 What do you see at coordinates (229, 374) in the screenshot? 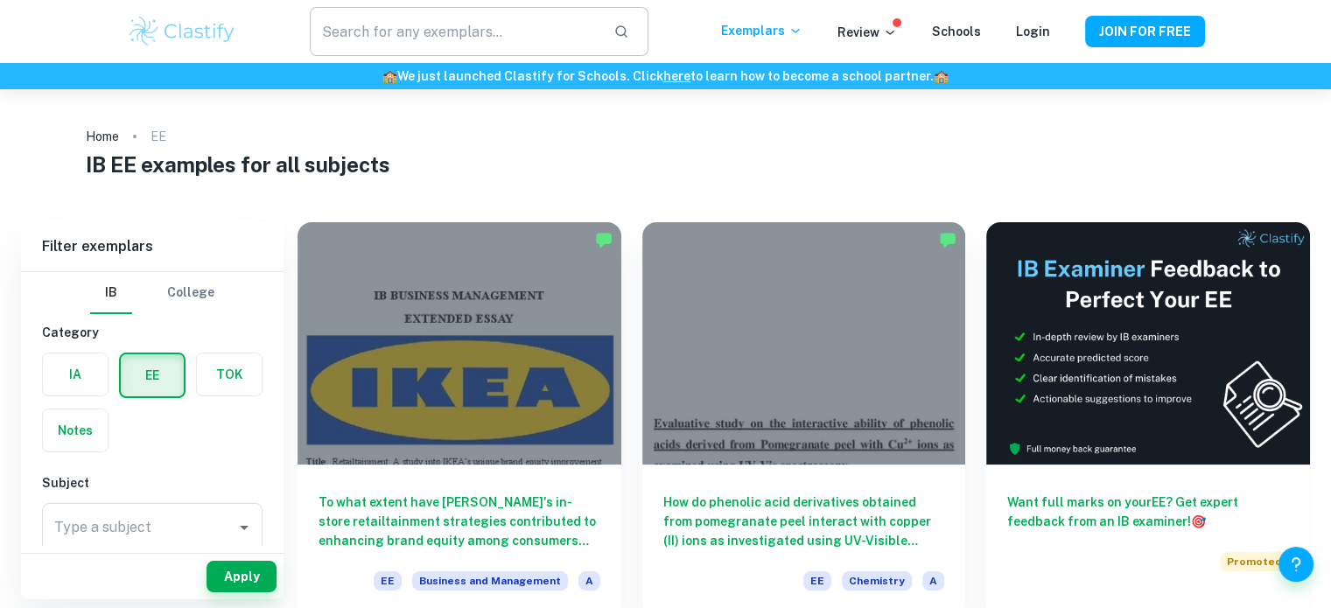
I see `button: TOK` at bounding box center [229, 374].